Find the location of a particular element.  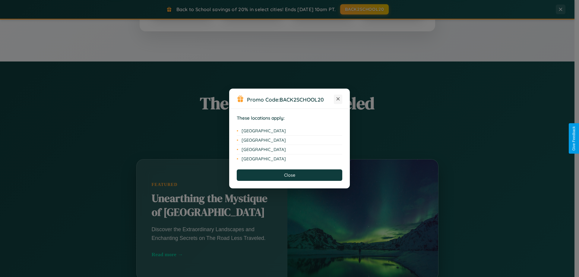

b: BACK2SCHOOL20 is located at coordinates (302, 100).